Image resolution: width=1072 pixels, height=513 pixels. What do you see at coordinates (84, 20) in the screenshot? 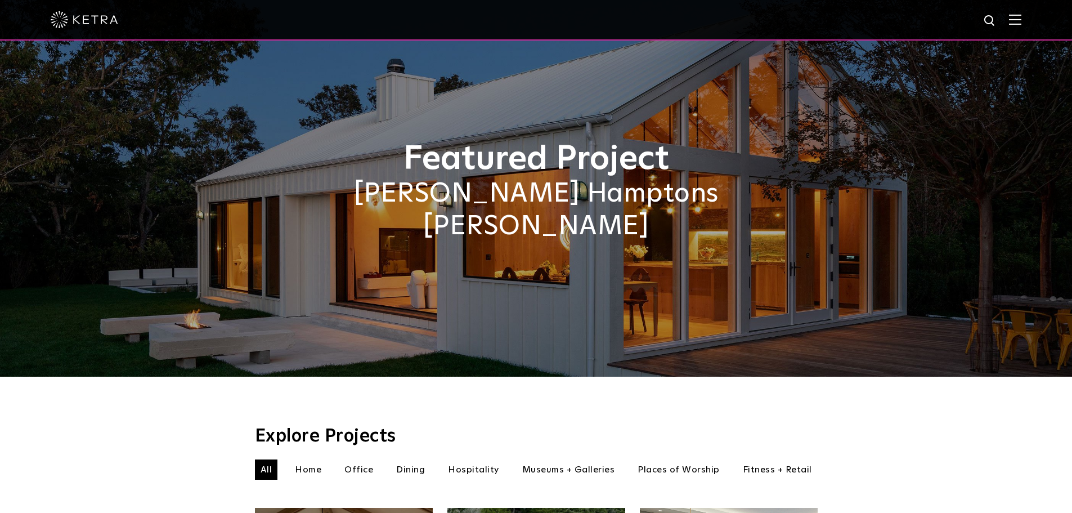
I see `img: ketra-logo-2019-white` at bounding box center [84, 20].